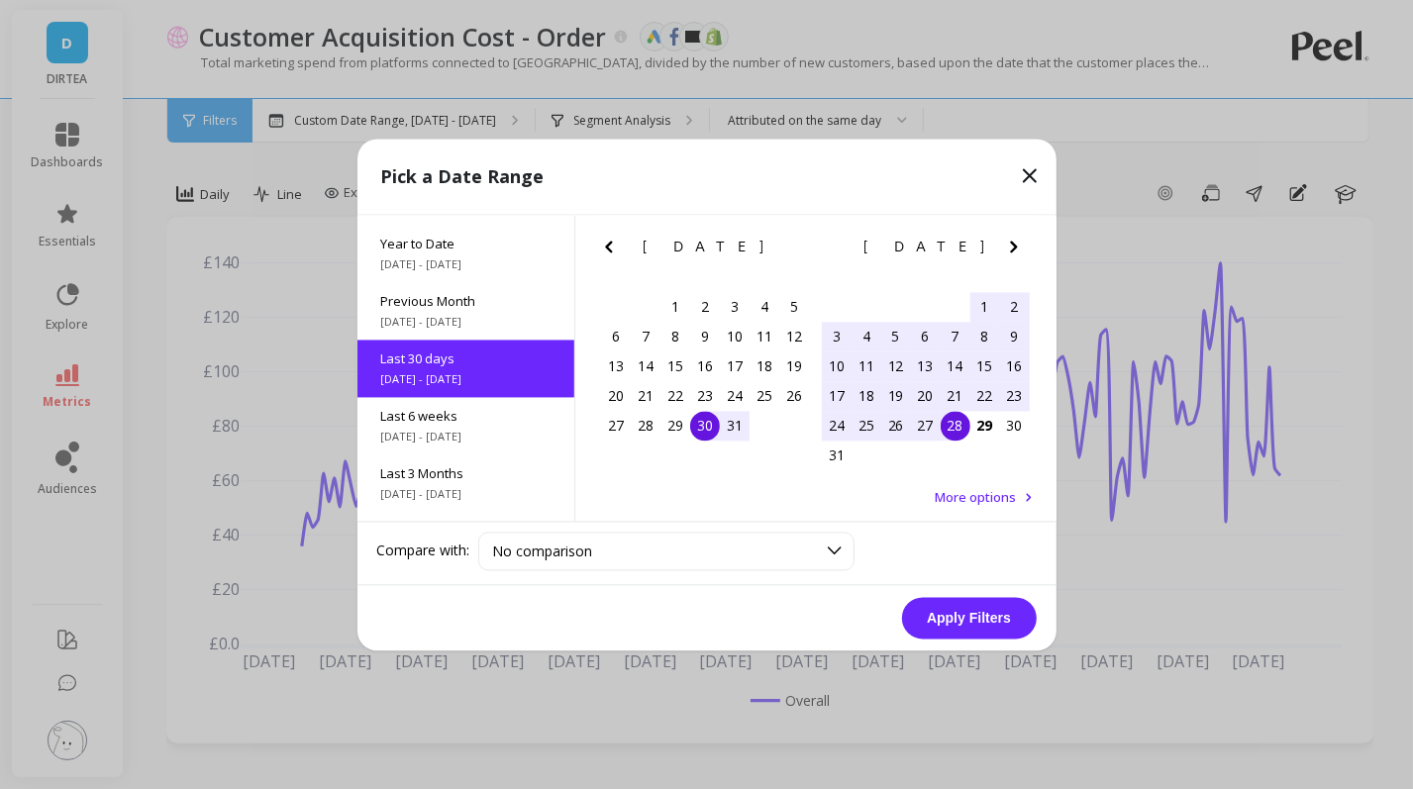  What do you see at coordinates (794, 337) in the screenshot?
I see `div: Choose Saturday, July 12th, 2025` at bounding box center [794, 337].